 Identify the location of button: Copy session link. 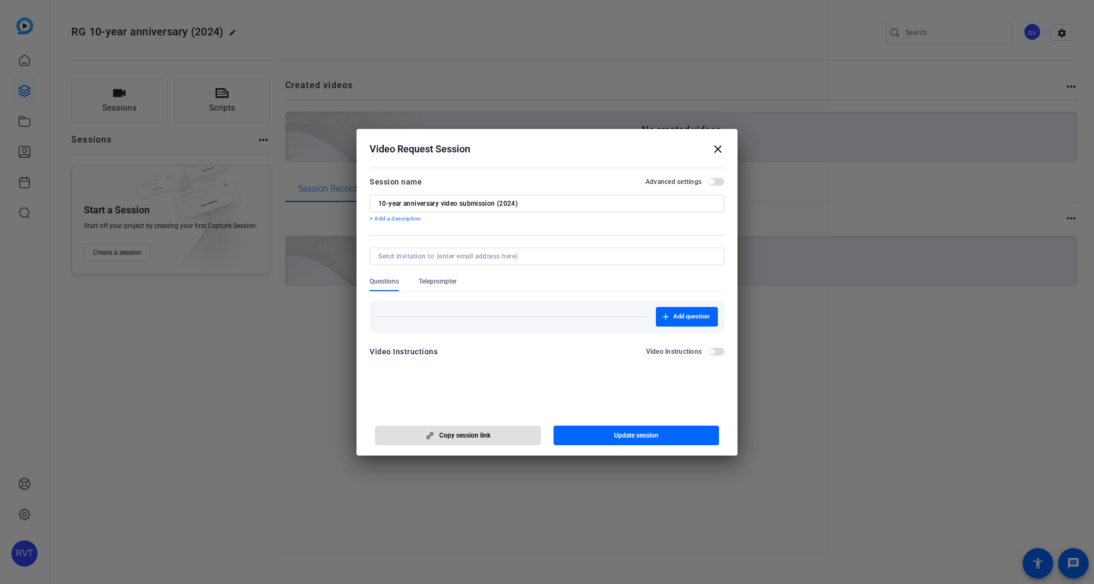
(458, 435).